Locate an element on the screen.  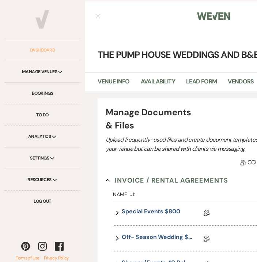
a: Privacy Policy is located at coordinates (54, 258).